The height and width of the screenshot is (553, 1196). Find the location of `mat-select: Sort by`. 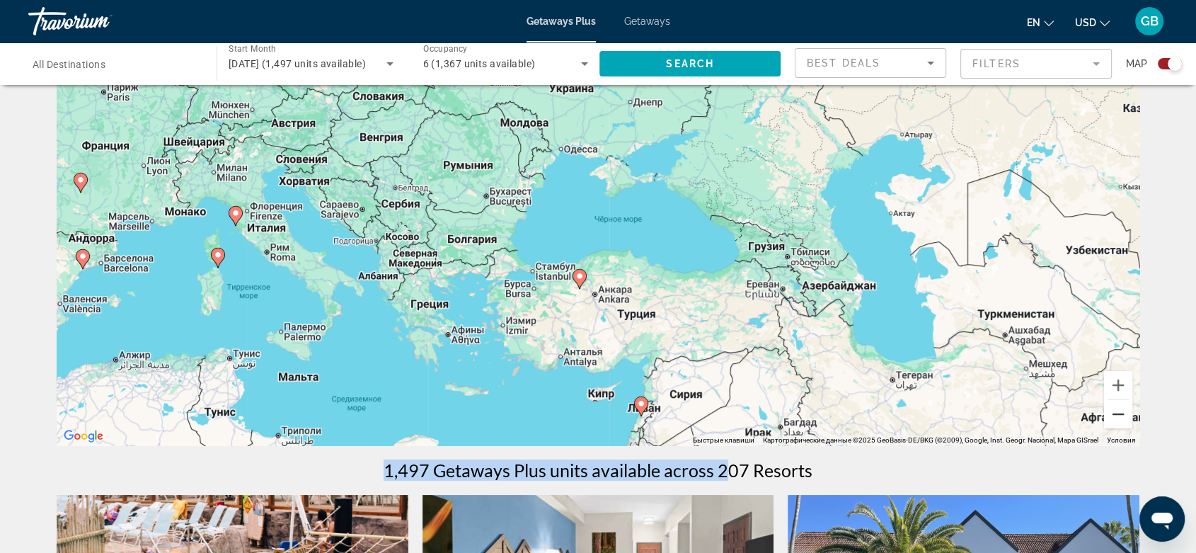

mat-select: Sort by is located at coordinates (871, 63).